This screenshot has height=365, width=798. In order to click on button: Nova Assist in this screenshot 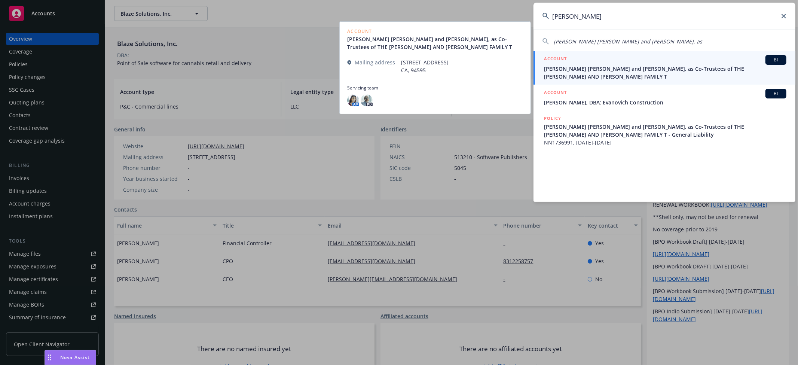, I will do `click(70, 357)`.